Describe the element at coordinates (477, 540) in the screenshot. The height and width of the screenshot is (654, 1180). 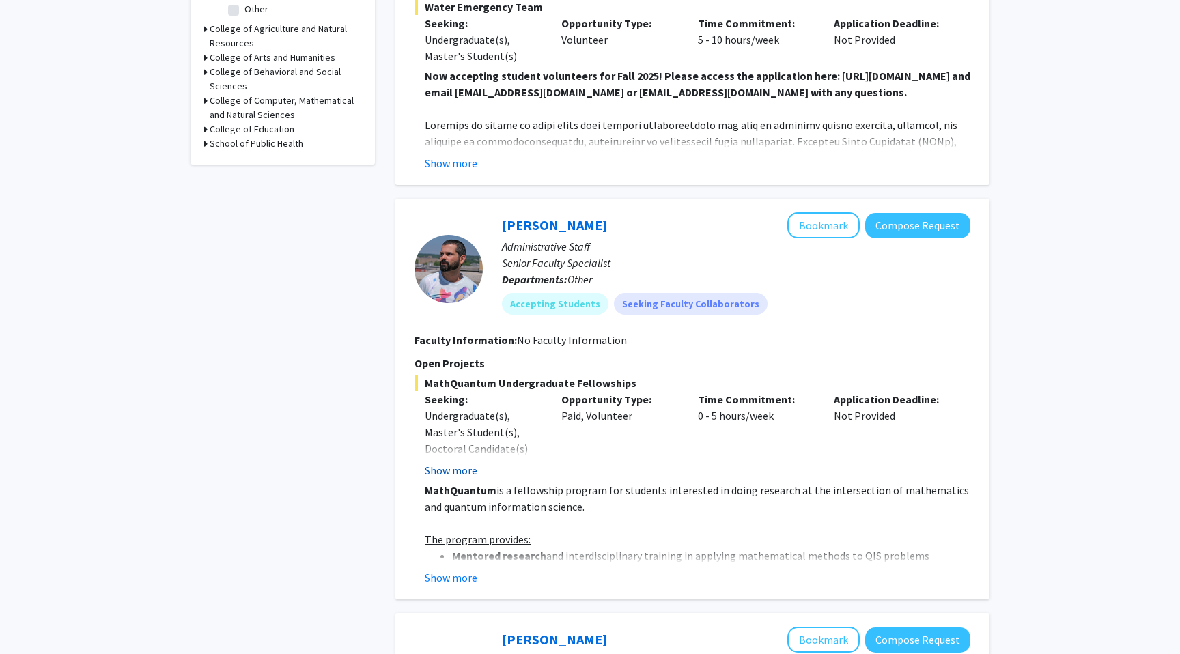
I see `u: The program provides:` at that location.